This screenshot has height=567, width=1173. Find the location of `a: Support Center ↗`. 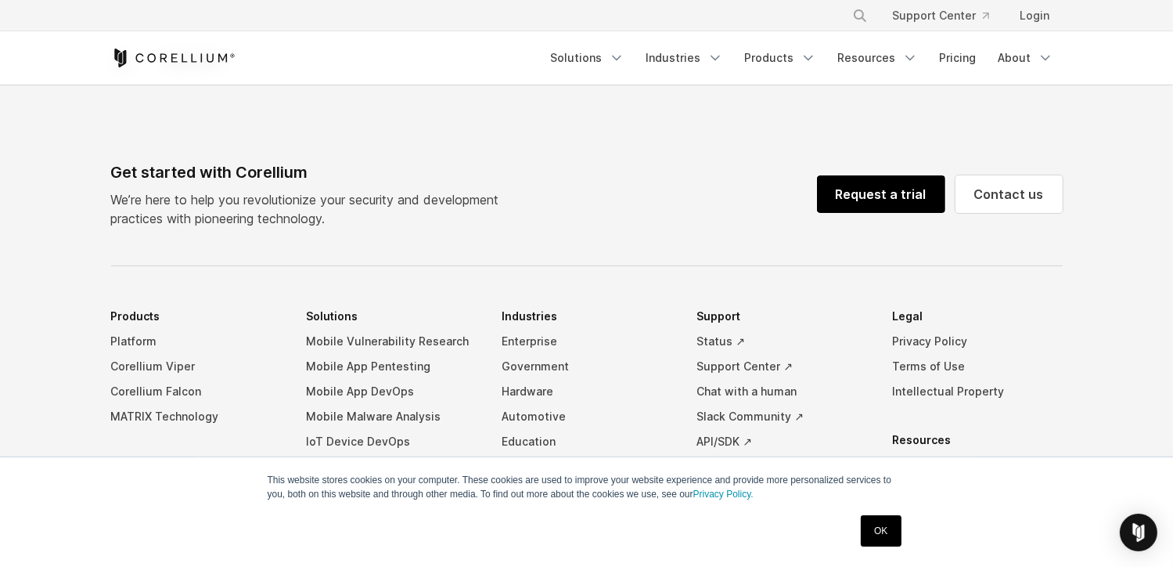

a: Support Center ↗ is located at coordinates (782, 366).